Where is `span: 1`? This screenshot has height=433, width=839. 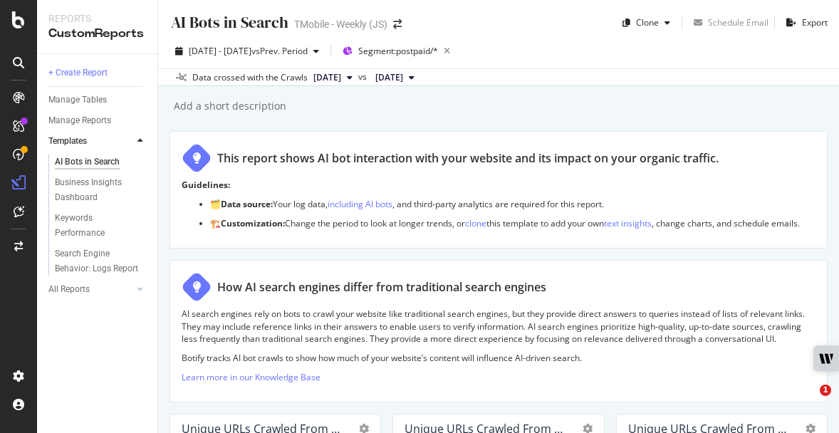 span: 1 is located at coordinates (825, 390).